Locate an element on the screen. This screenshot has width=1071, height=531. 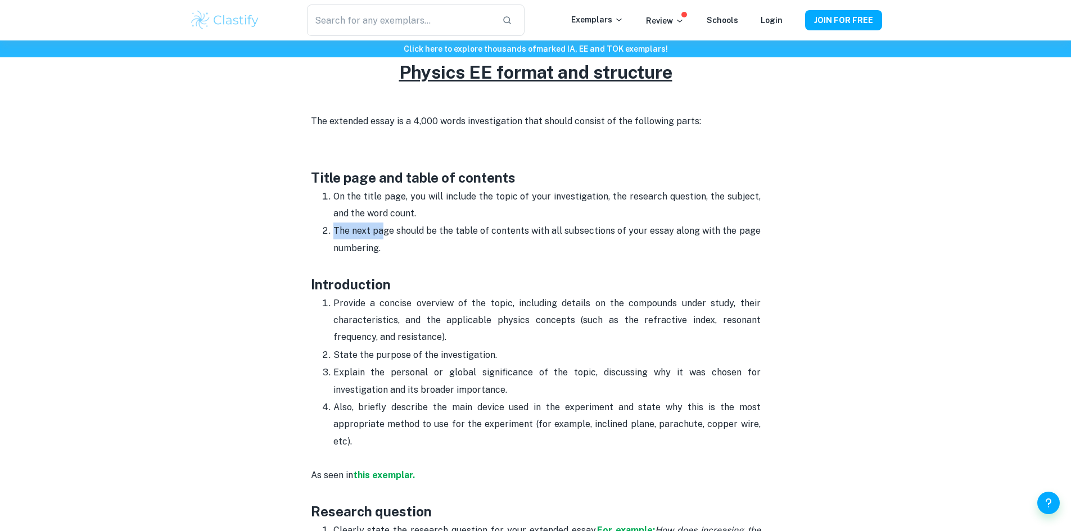
p: The extended essay is a 4,000 words investigation that should consist of the following parts: is located at coordinates (536, 130).